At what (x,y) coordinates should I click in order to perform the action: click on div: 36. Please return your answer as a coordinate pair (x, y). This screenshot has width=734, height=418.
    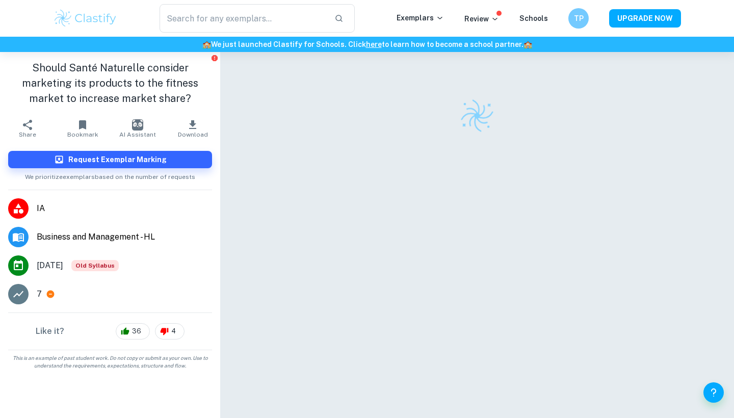
    Looking at the image, I should click on (133, 331).